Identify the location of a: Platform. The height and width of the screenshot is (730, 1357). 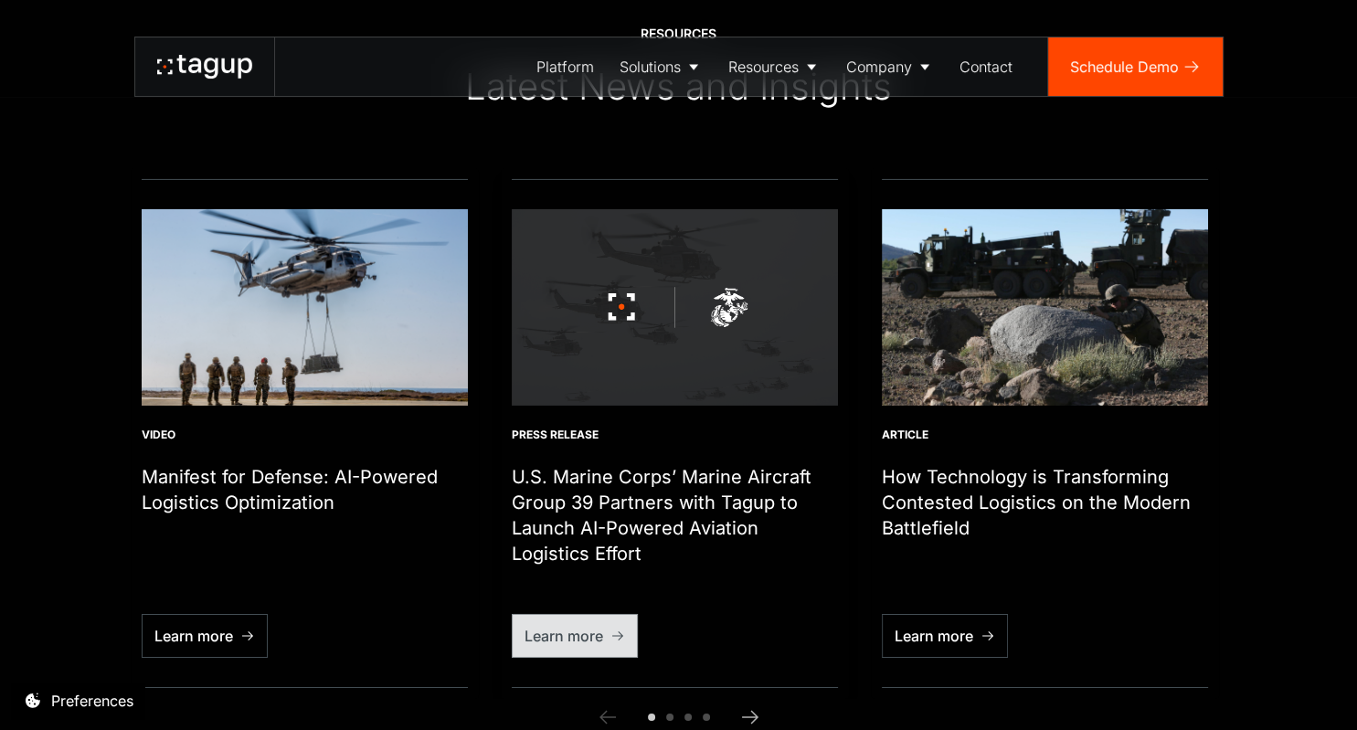
(565, 67).